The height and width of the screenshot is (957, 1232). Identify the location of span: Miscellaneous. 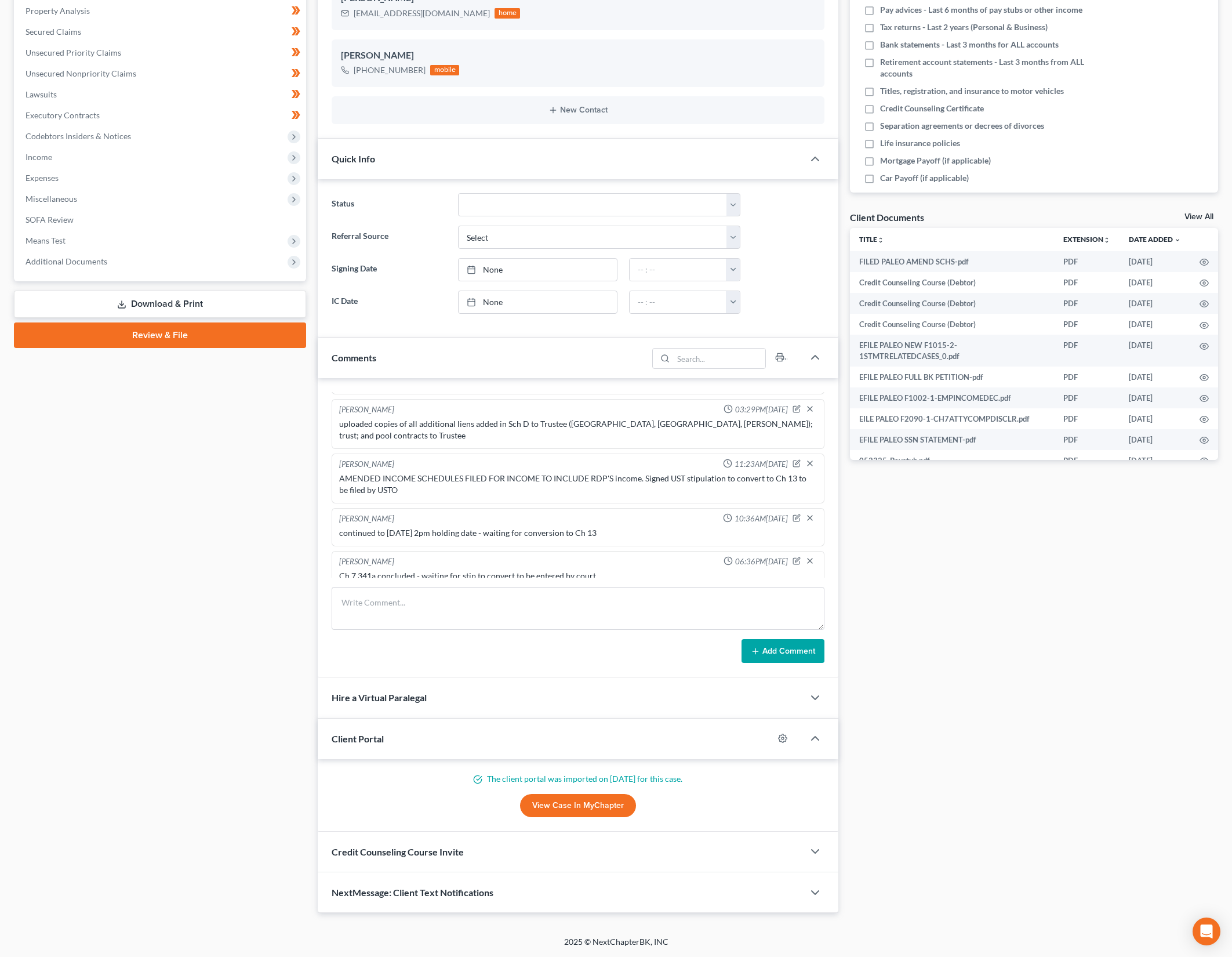
(51, 199).